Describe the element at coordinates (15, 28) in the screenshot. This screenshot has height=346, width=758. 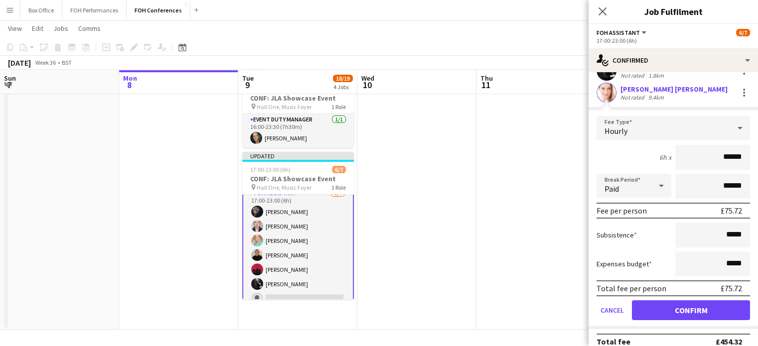
I see `span: View` at that location.